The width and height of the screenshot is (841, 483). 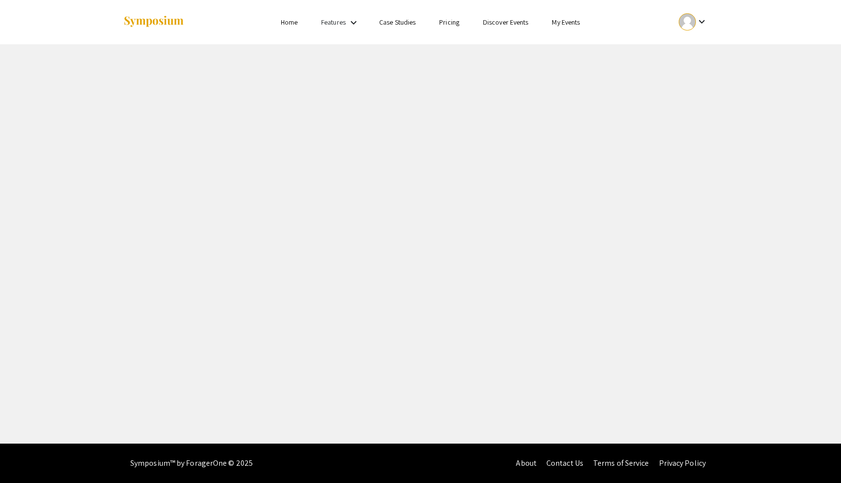 What do you see at coordinates (693, 22) in the screenshot?
I see `button: Expand account dropdown` at bounding box center [693, 22].